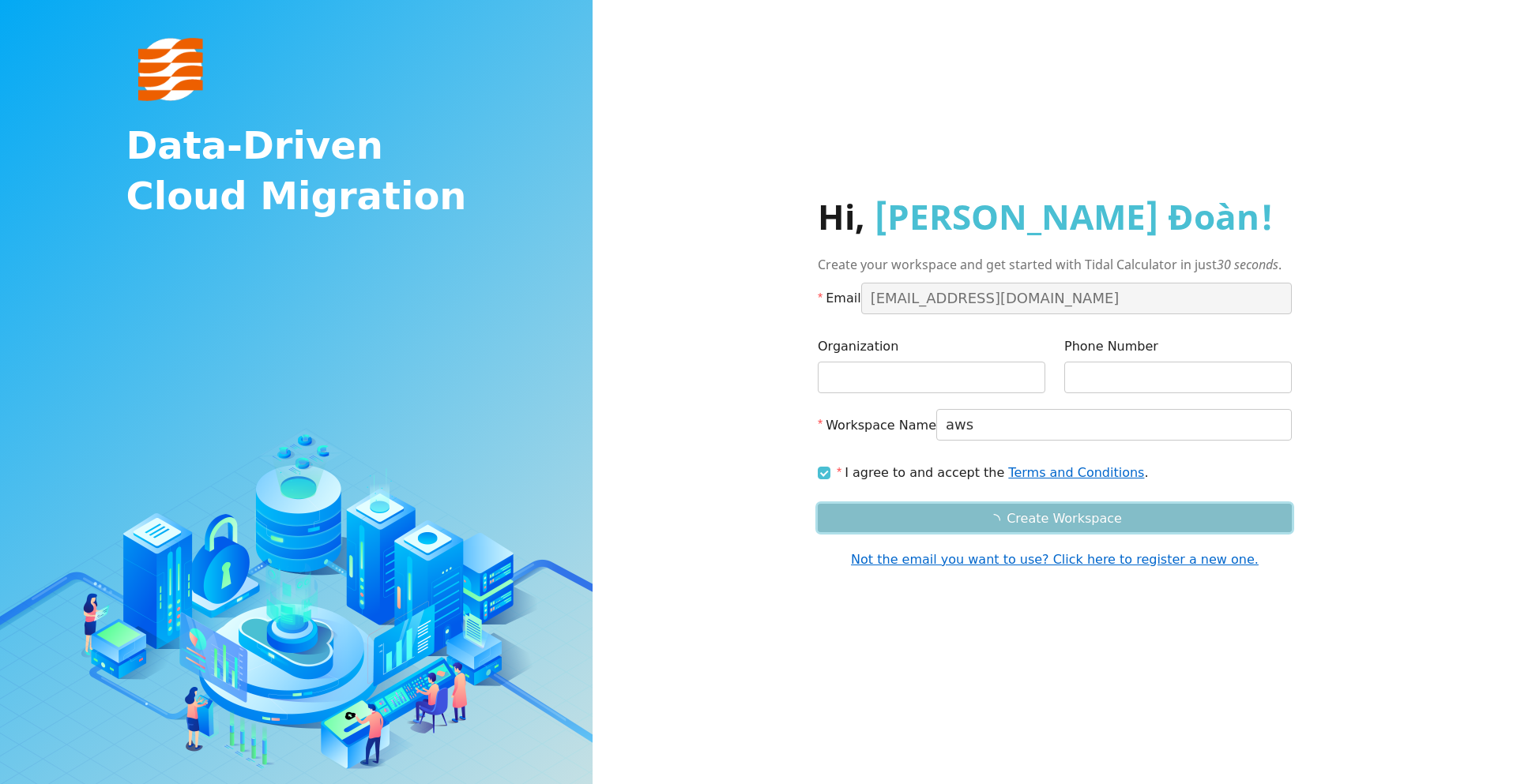  Describe the element at coordinates (1073, 472) in the screenshot. I see `a: Terms and Conditions` at that location.